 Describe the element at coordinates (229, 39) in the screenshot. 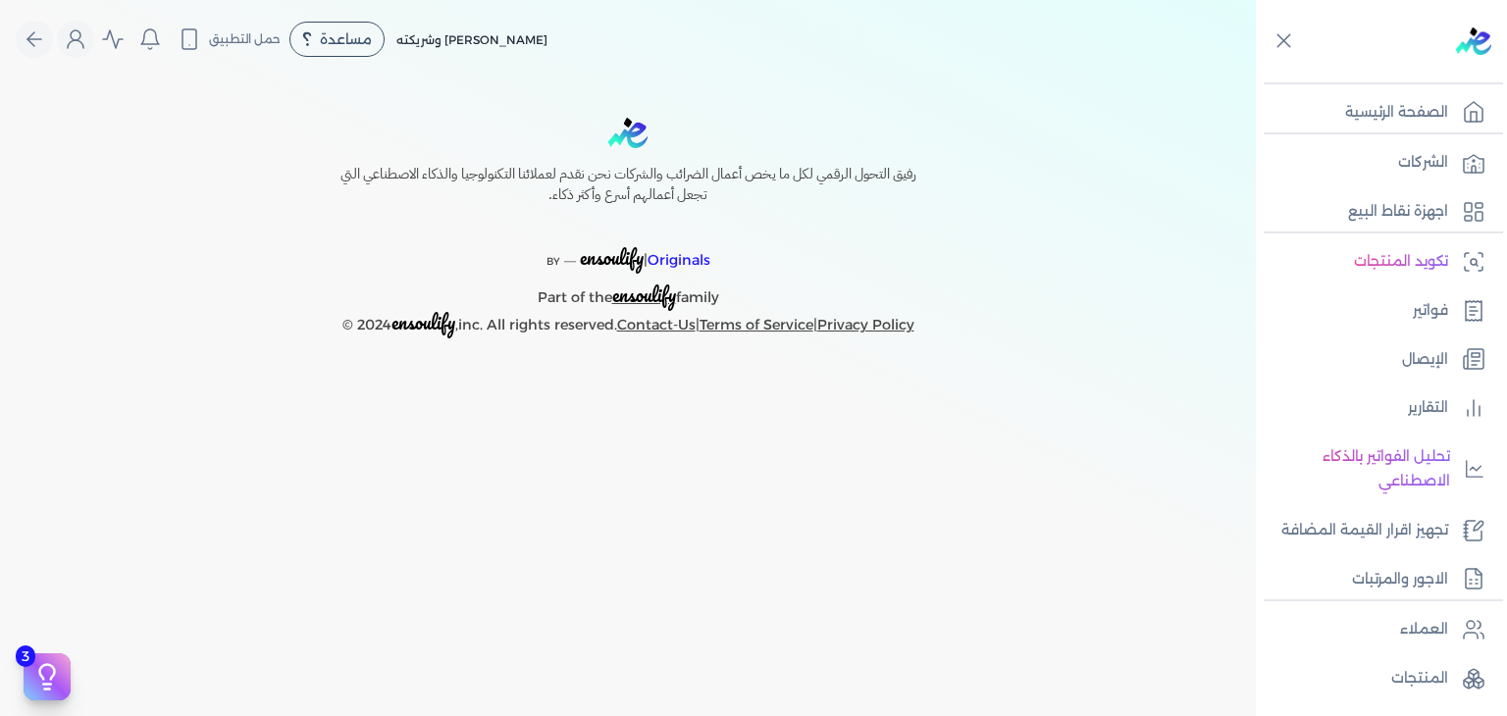

I see `button: حمل التطبيق` at that location.